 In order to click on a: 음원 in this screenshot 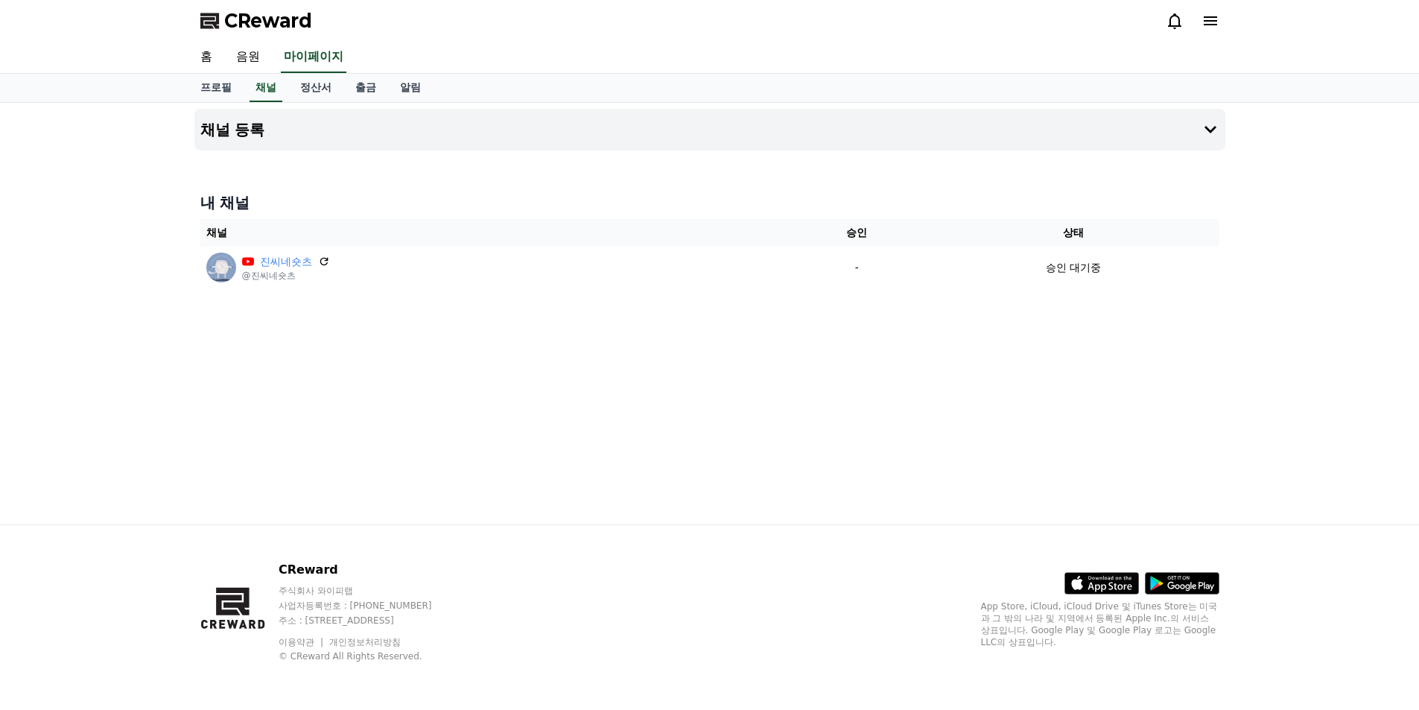, I will do `click(248, 57)`.